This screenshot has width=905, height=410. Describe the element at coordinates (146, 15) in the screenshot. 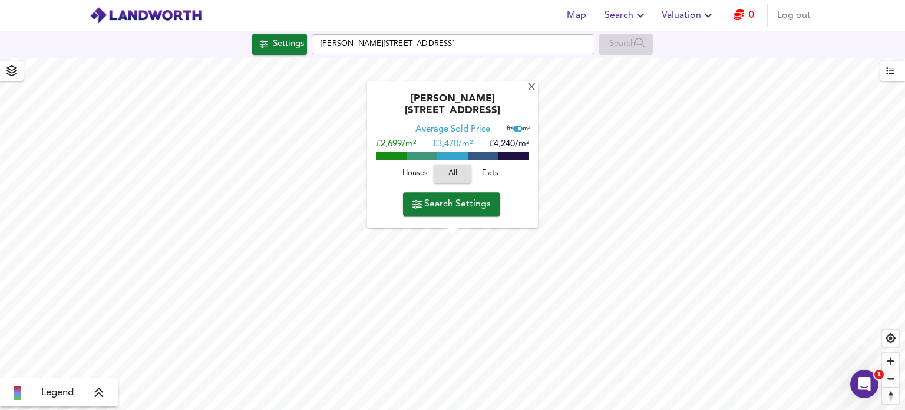

I see `img: logo` at that location.